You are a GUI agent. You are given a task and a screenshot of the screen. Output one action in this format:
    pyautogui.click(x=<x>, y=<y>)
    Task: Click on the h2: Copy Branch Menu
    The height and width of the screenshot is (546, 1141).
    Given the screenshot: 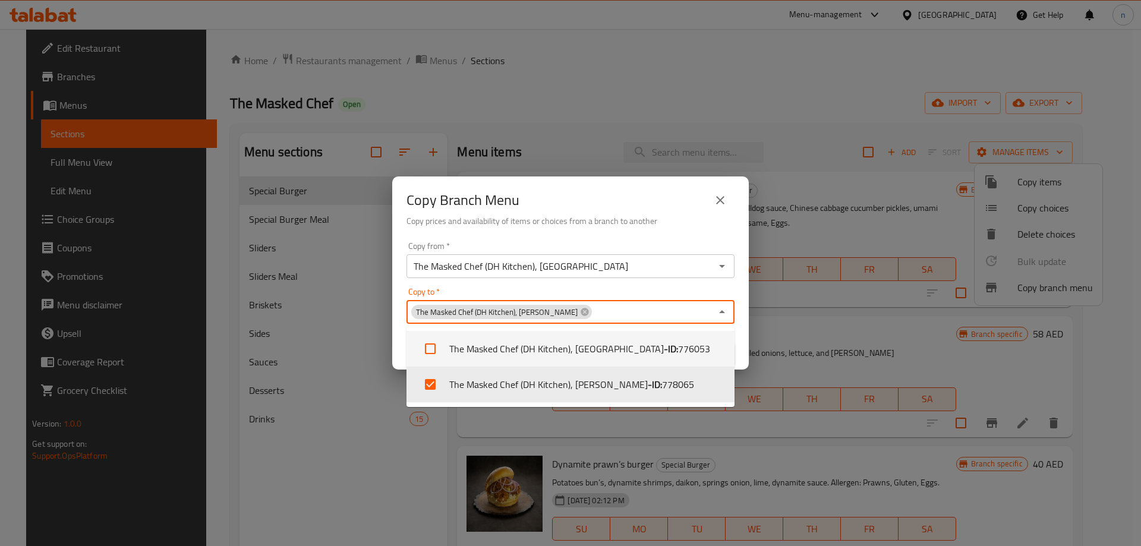 What is the action you would take?
    pyautogui.click(x=463, y=200)
    